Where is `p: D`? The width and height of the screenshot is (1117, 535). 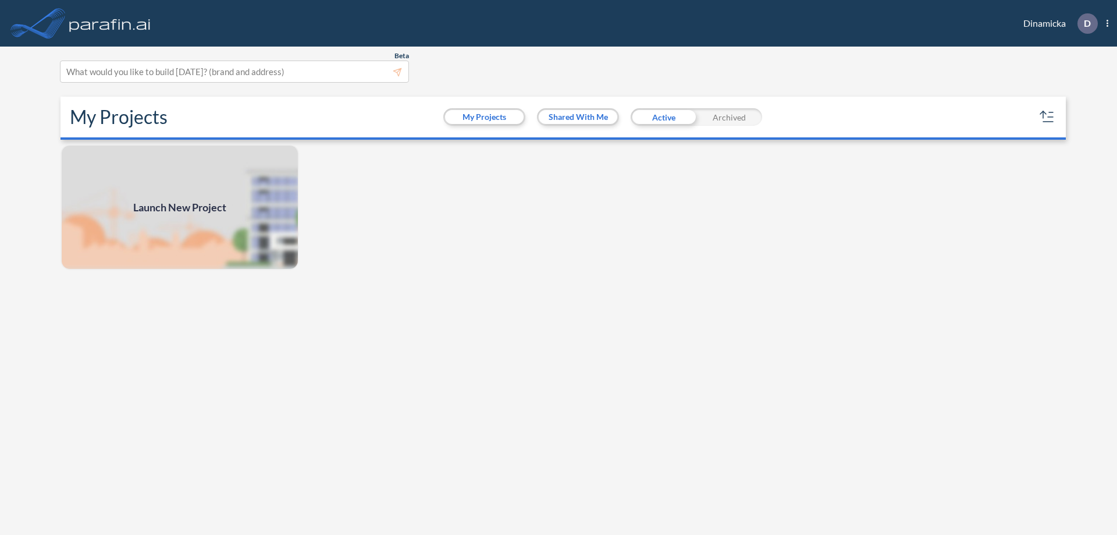 p: D is located at coordinates (1088, 23).